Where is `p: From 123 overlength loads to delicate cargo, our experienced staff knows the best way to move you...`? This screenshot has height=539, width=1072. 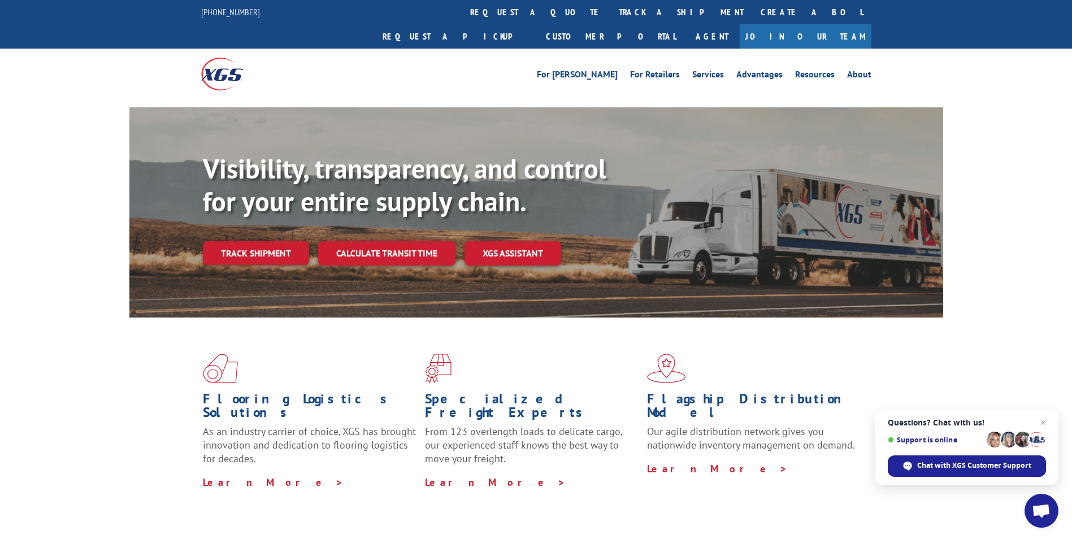 p: From 123 overlength loads to delicate cargo, our experienced staff knows the best way to move you... is located at coordinates (532, 450).